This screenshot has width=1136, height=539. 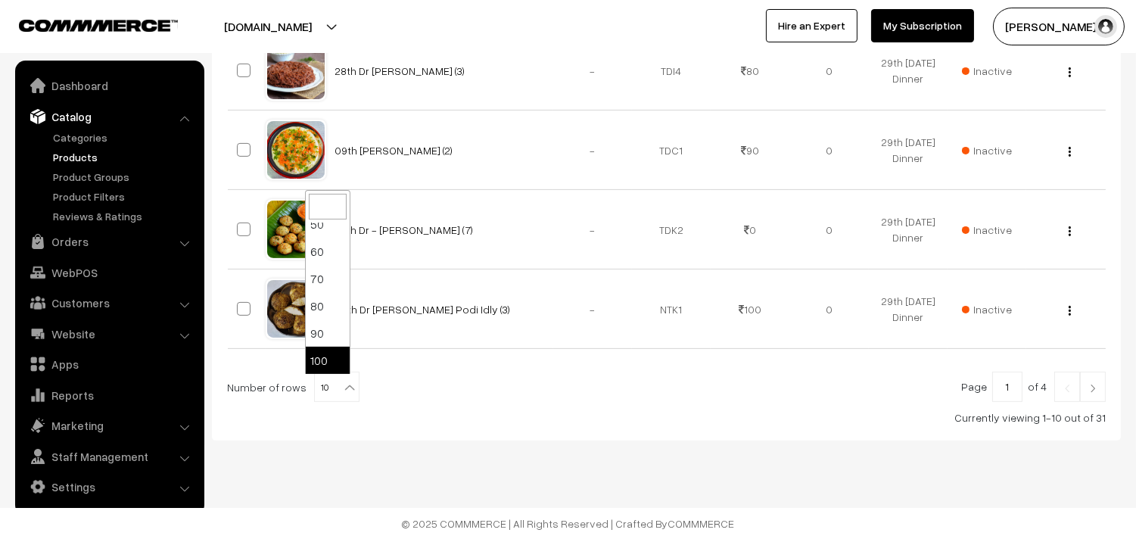 What do you see at coordinates (109, 395) in the screenshot?
I see `a: Reports` at bounding box center [109, 395].